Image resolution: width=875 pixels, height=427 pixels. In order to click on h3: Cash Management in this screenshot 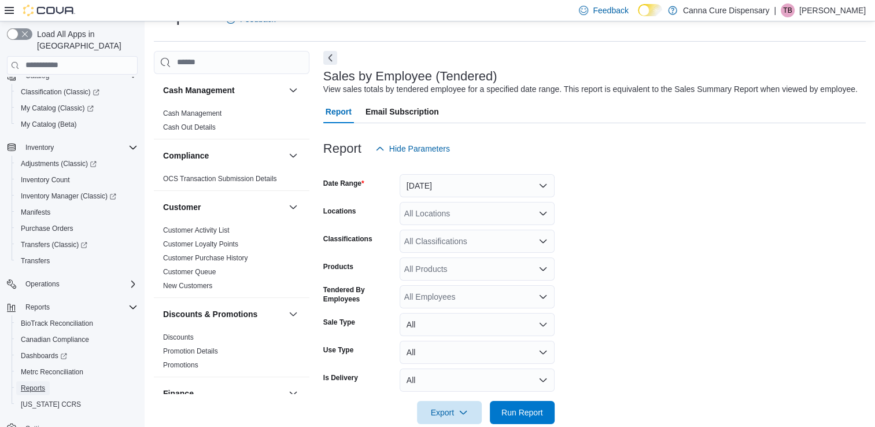, I will do `click(199, 90)`.